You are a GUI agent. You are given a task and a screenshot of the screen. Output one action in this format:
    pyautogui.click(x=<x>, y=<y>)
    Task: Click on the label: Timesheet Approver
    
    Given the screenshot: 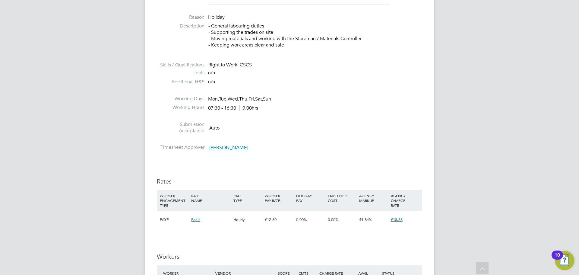 What is the action you would take?
    pyautogui.click(x=180, y=147)
    